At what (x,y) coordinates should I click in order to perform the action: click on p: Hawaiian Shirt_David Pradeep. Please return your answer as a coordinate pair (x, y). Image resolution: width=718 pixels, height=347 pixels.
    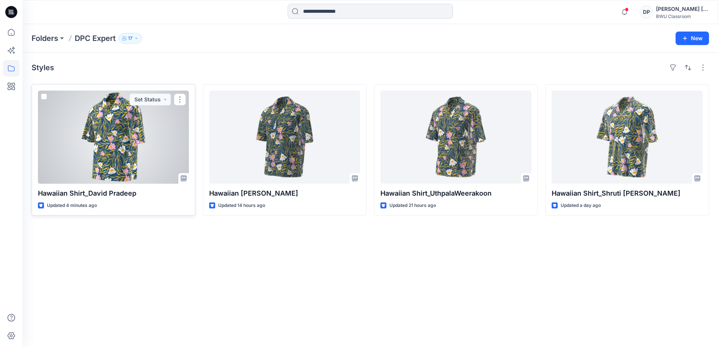
    Looking at the image, I should click on (113, 193).